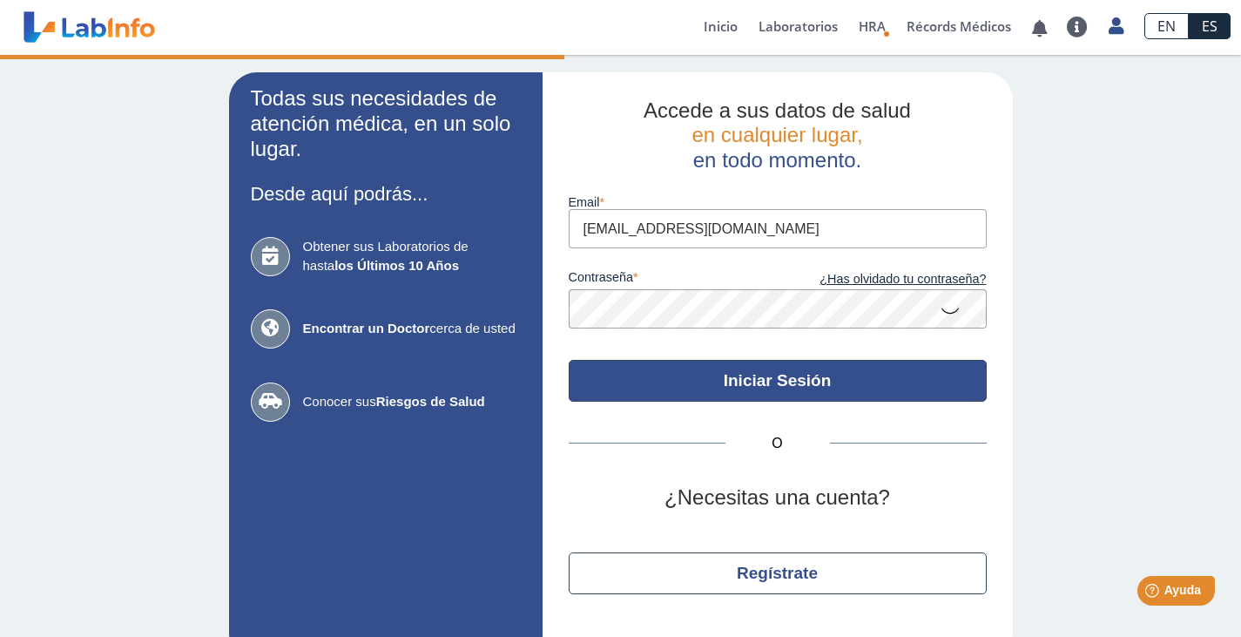 This screenshot has width=1241, height=637. I want to click on button: Regístrate, so click(778, 573).